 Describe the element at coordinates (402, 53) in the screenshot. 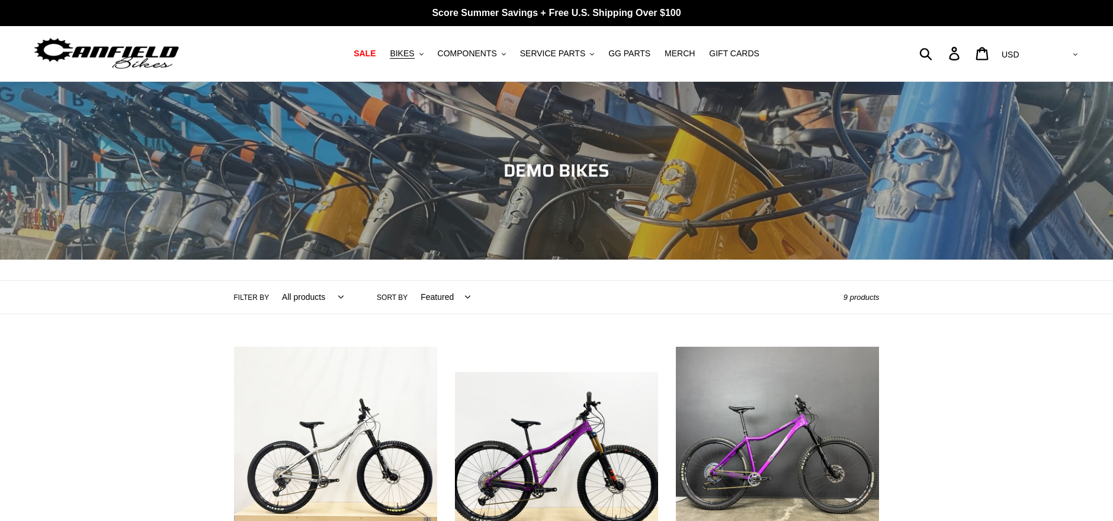

I see `span: BIKES` at that location.